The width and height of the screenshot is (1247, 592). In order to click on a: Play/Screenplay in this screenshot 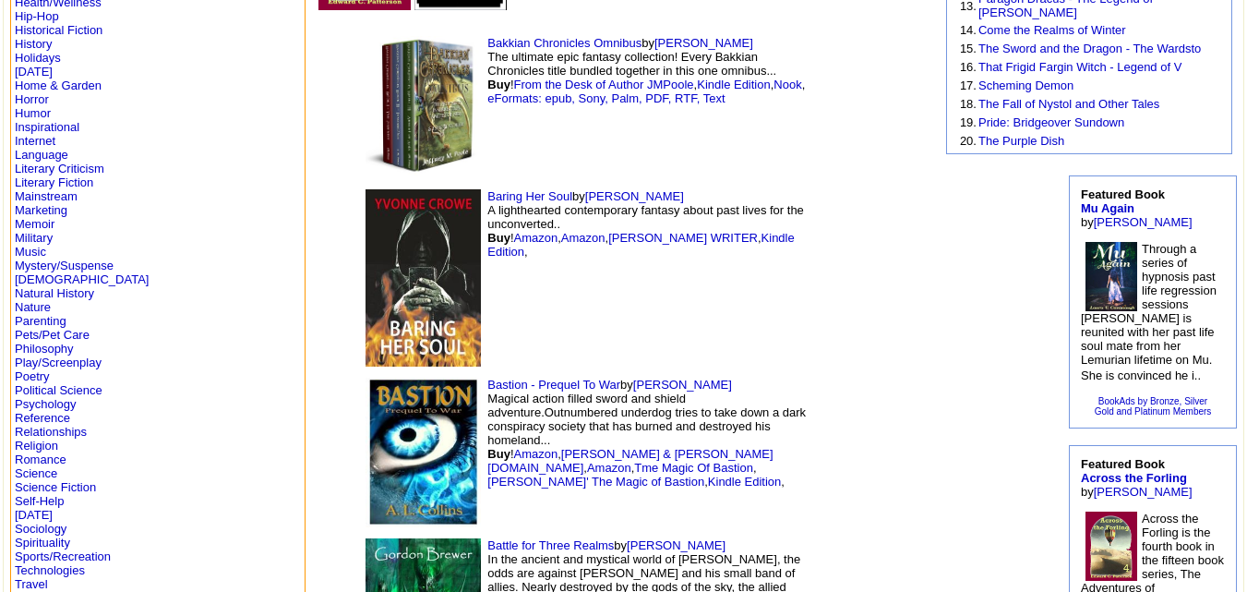, I will do `click(58, 362)`.